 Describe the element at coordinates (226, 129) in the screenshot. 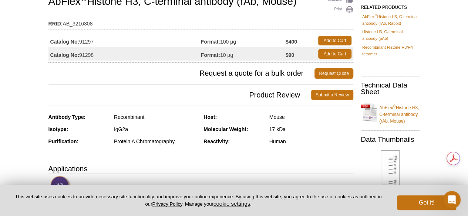

I see `strong: Molecular Weight:` at that location.